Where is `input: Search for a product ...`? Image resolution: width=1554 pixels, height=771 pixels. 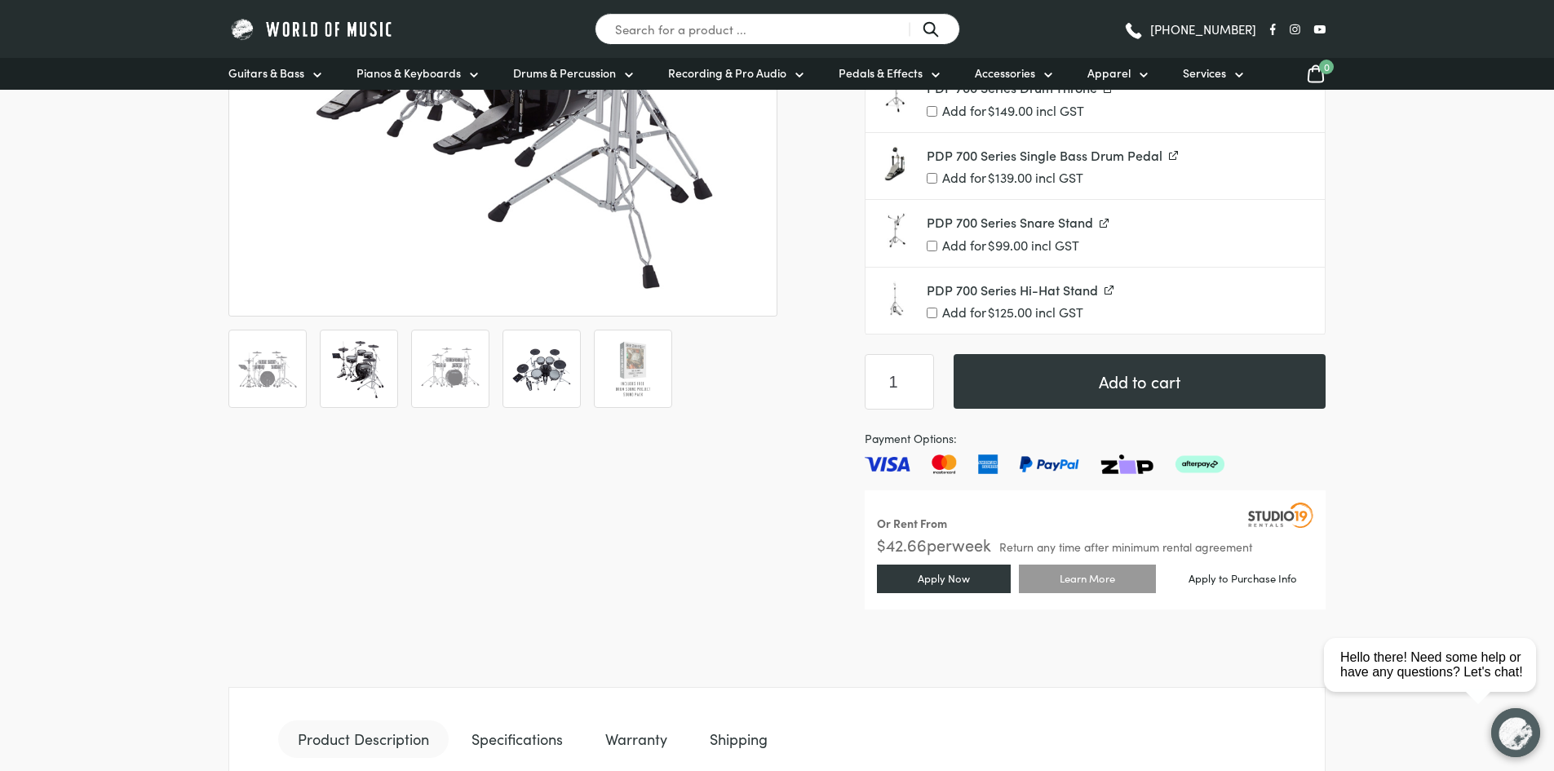
input: Search for a product ... is located at coordinates (778, 29).